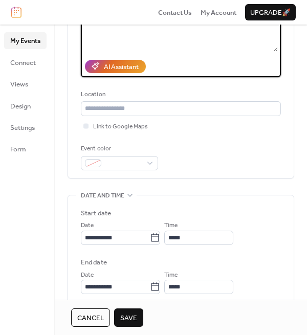 The height and width of the screenshot is (335, 307). I want to click on div: AI Assistant, so click(121, 67).